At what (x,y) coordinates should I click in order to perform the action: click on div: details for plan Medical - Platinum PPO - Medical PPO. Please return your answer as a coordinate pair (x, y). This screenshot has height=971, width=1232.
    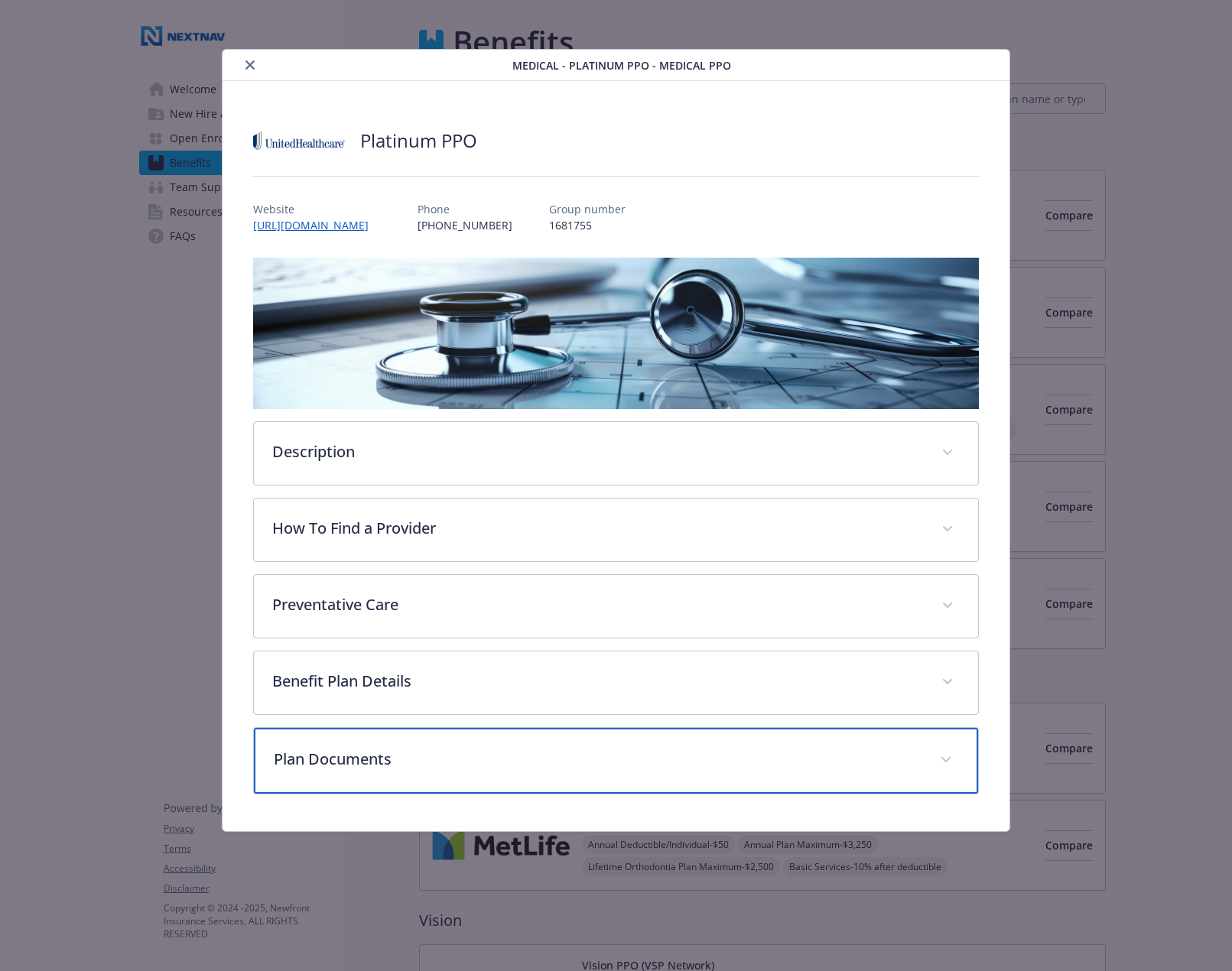
    Looking at the image, I should click on (616, 440).